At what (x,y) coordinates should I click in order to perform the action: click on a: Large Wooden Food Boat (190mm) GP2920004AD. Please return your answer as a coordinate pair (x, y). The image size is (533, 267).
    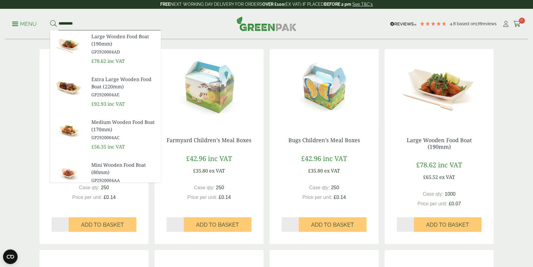
    Looking at the image, I should click on (123, 44).